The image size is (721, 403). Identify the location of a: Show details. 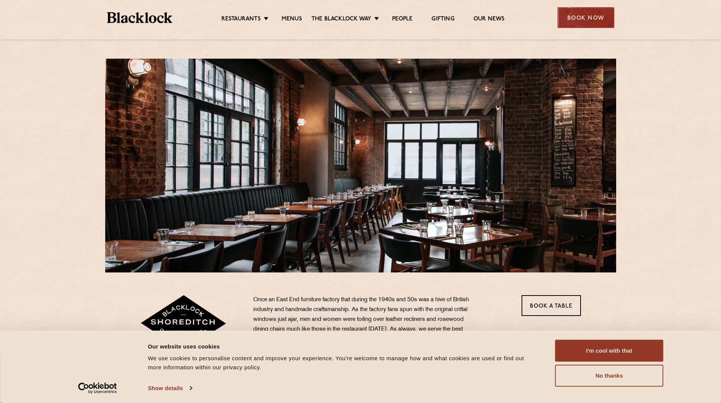
(170, 389).